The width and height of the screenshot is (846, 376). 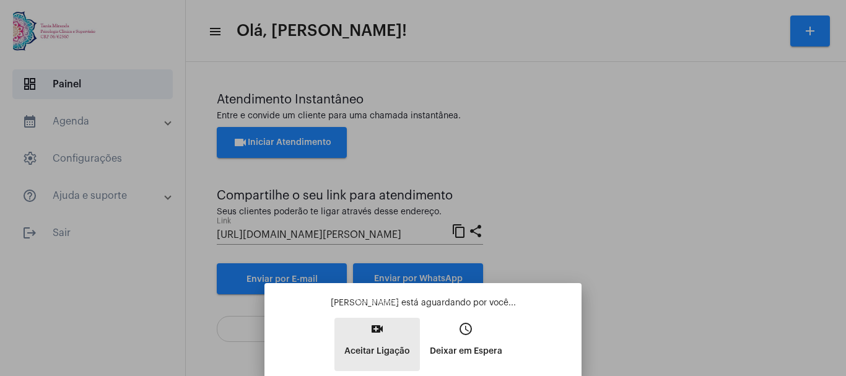 I want to click on p: Aceitar Ligação, so click(x=377, y=351).